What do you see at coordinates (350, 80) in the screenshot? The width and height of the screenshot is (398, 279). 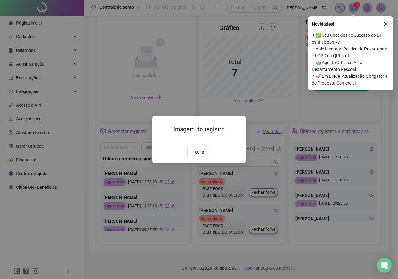 I see `span: ⚬ 🚀 Em Breve, Atualização Obrigatória de Proposta Comercial` at bounding box center [350, 80].